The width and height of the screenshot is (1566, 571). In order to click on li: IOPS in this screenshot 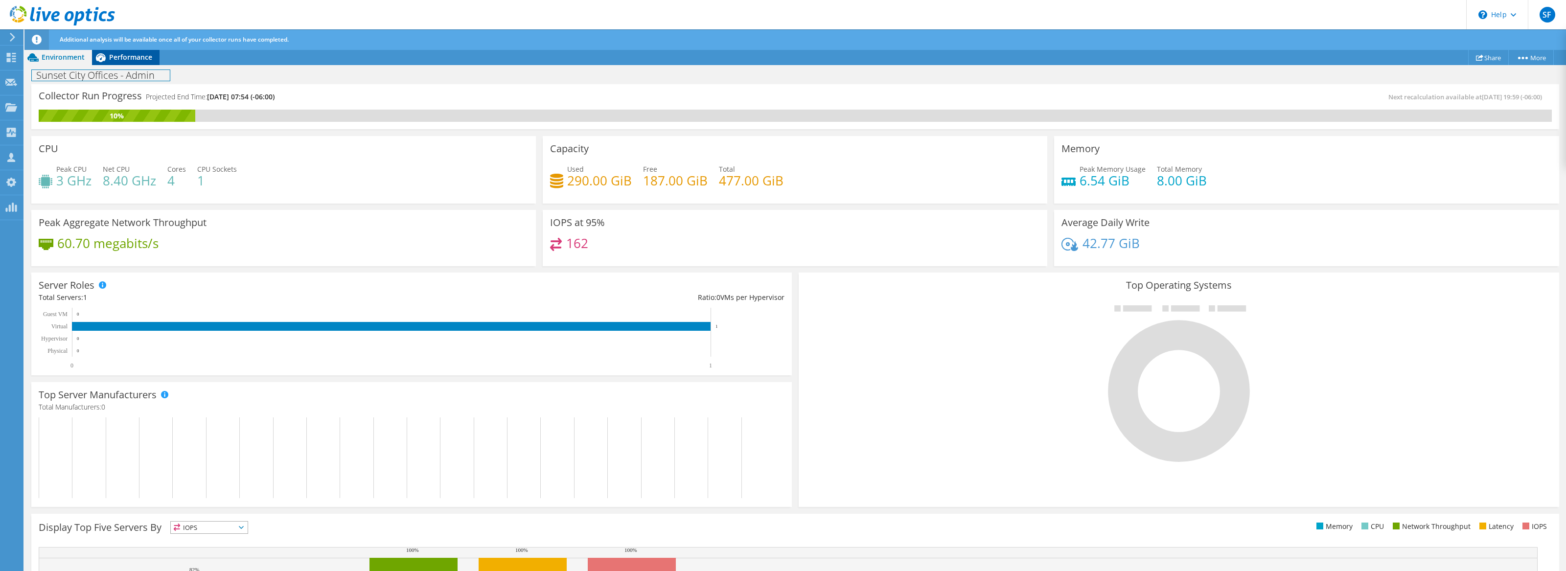, I will do `click(1533, 526)`.